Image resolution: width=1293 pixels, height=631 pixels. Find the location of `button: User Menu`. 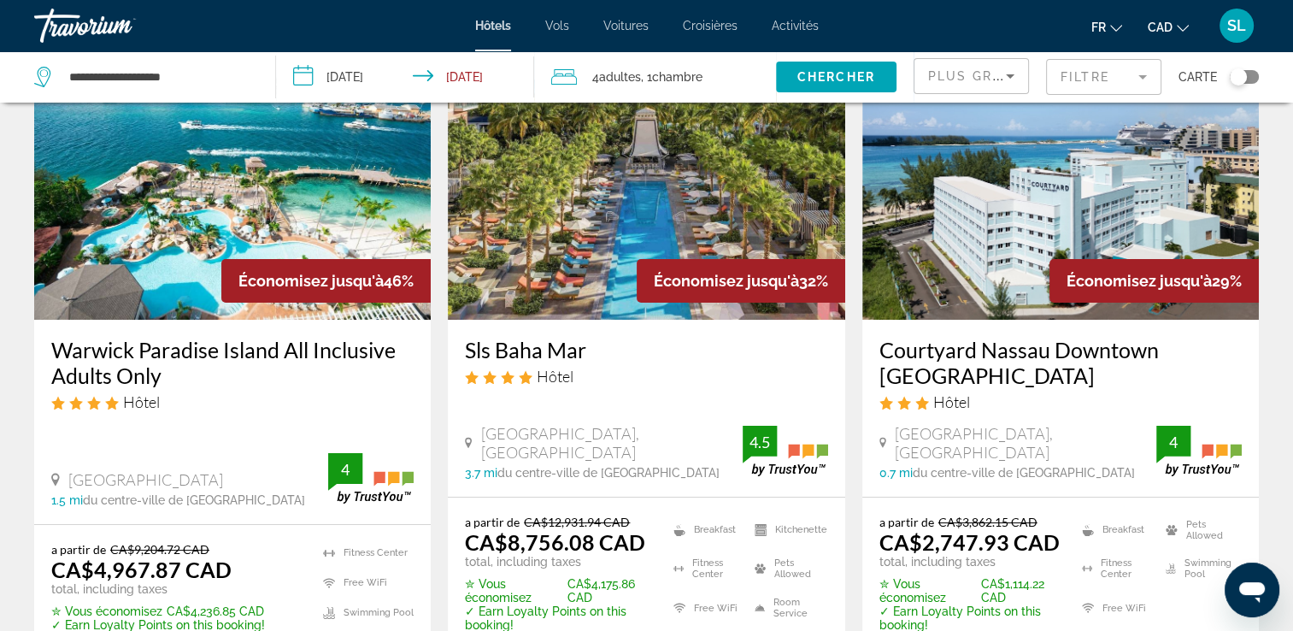

button: User Menu is located at coordinates (1237, 26).